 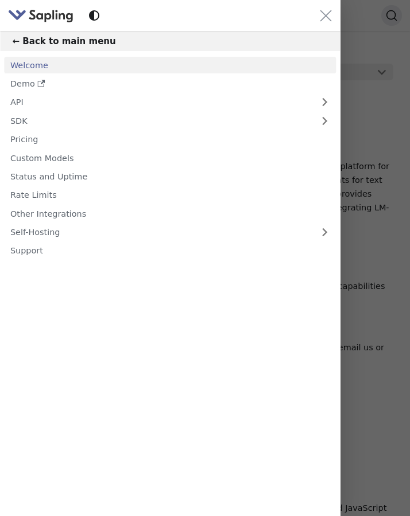 I want to click on a: Pricing, so click(x=170, y=139).